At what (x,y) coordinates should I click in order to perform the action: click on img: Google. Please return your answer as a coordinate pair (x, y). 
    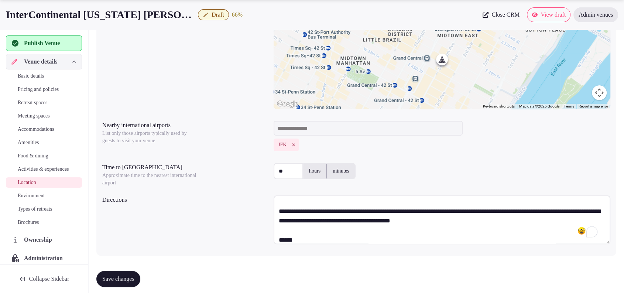
    Looking at the image, I should click on (288, 104).